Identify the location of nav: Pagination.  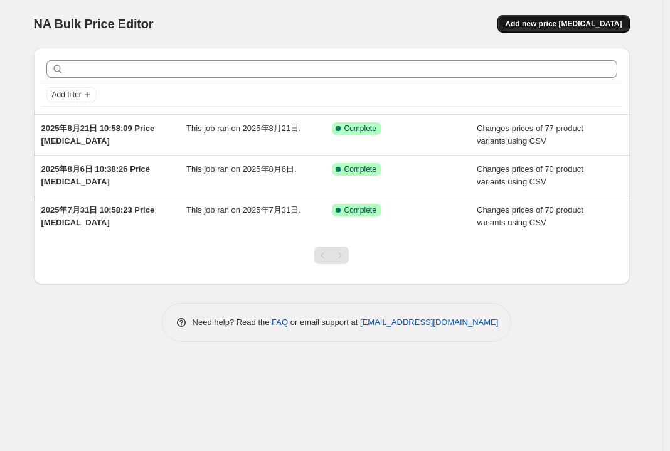
(331, 255).